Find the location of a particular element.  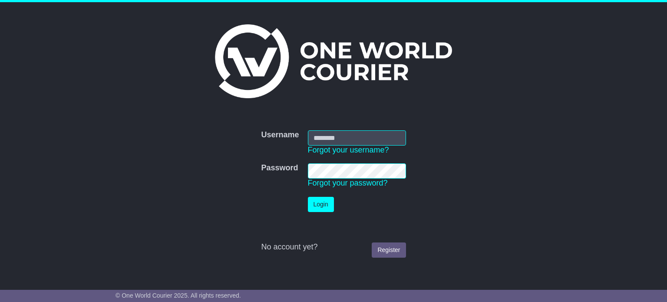

a: Register is located at coordinates (389, 250).